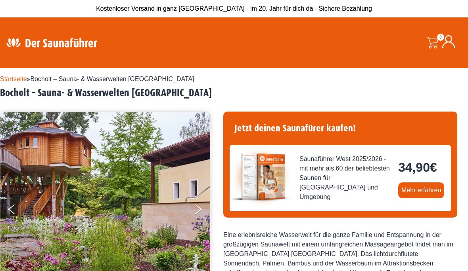 This screenshot has height=271, width=468. Describe the element at coordinates (417, 168) in the screenshot. I see `bdi: 34,90` at that location.